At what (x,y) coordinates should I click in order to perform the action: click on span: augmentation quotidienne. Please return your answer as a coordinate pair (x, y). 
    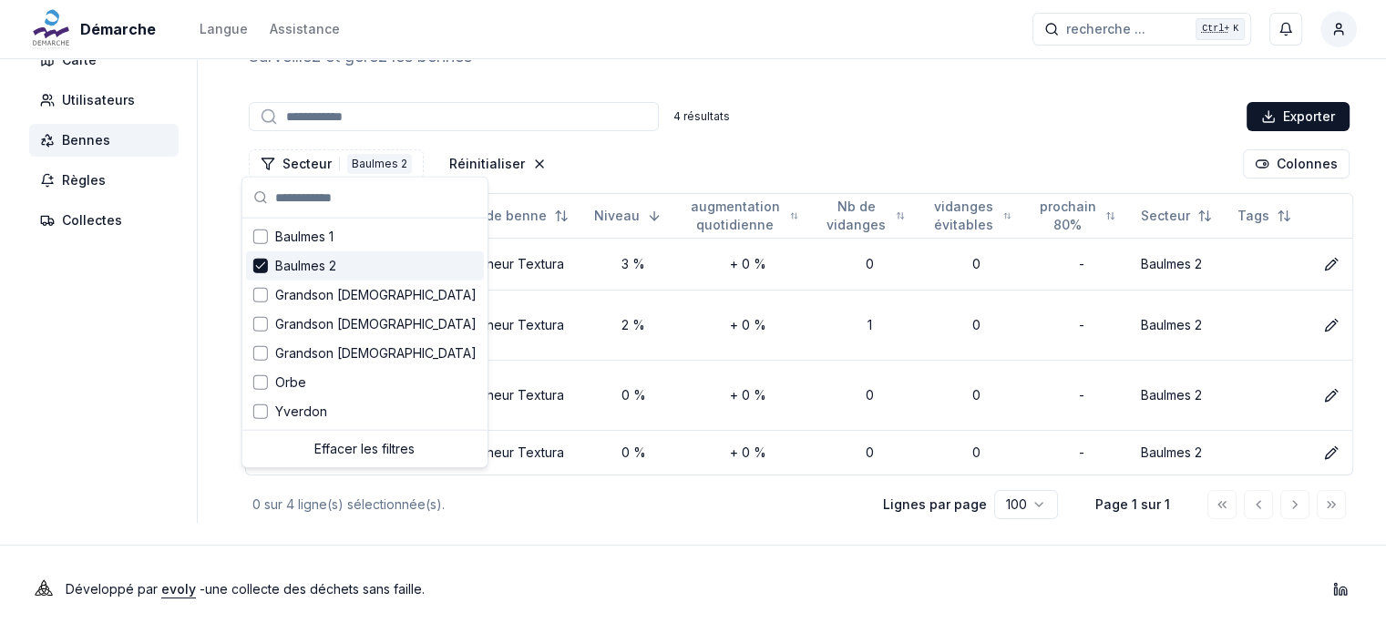
    Looking at the image, I should click on (734, 216).